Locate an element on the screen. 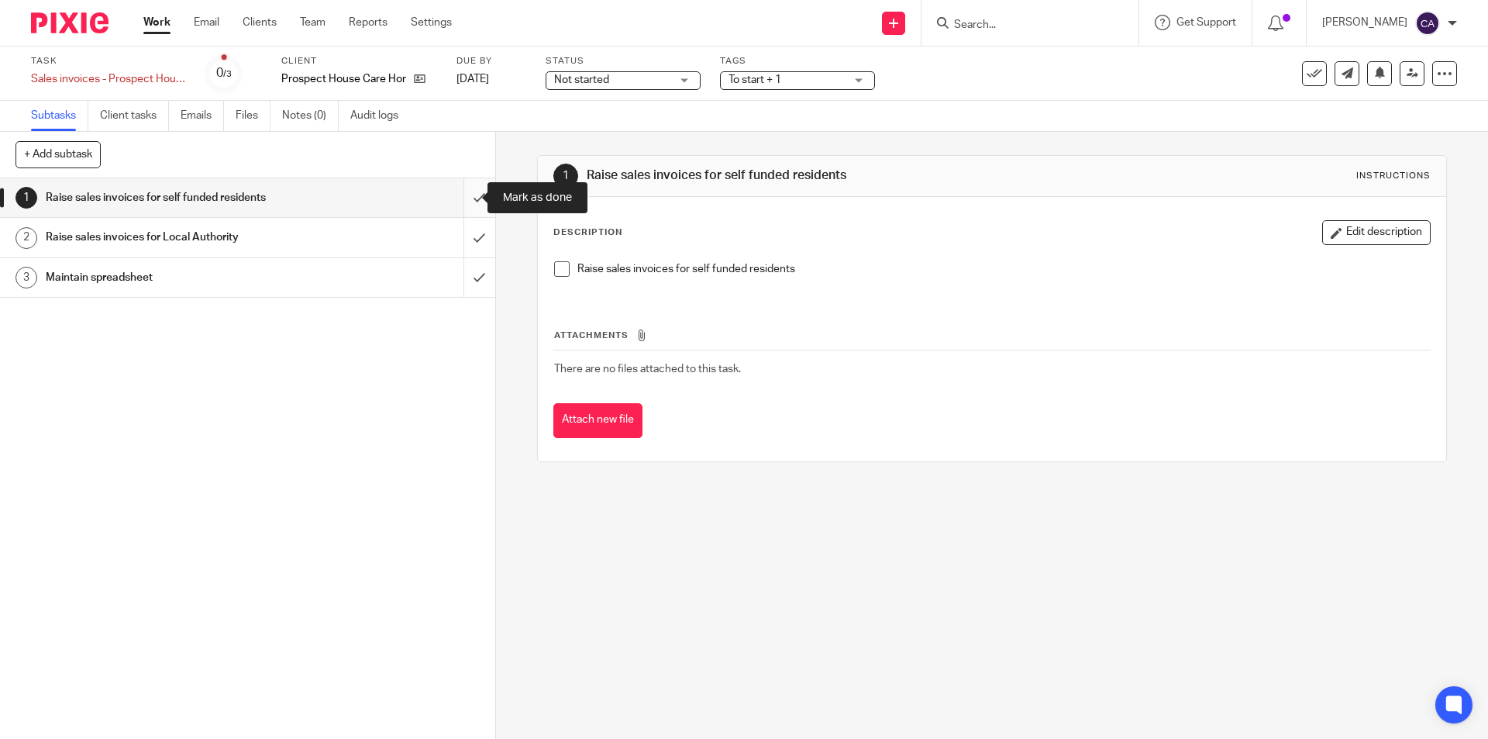 Image resolution: width=1488 pixels, height=739 pixels. span: Get Support is located at coordinates (1206, 22).